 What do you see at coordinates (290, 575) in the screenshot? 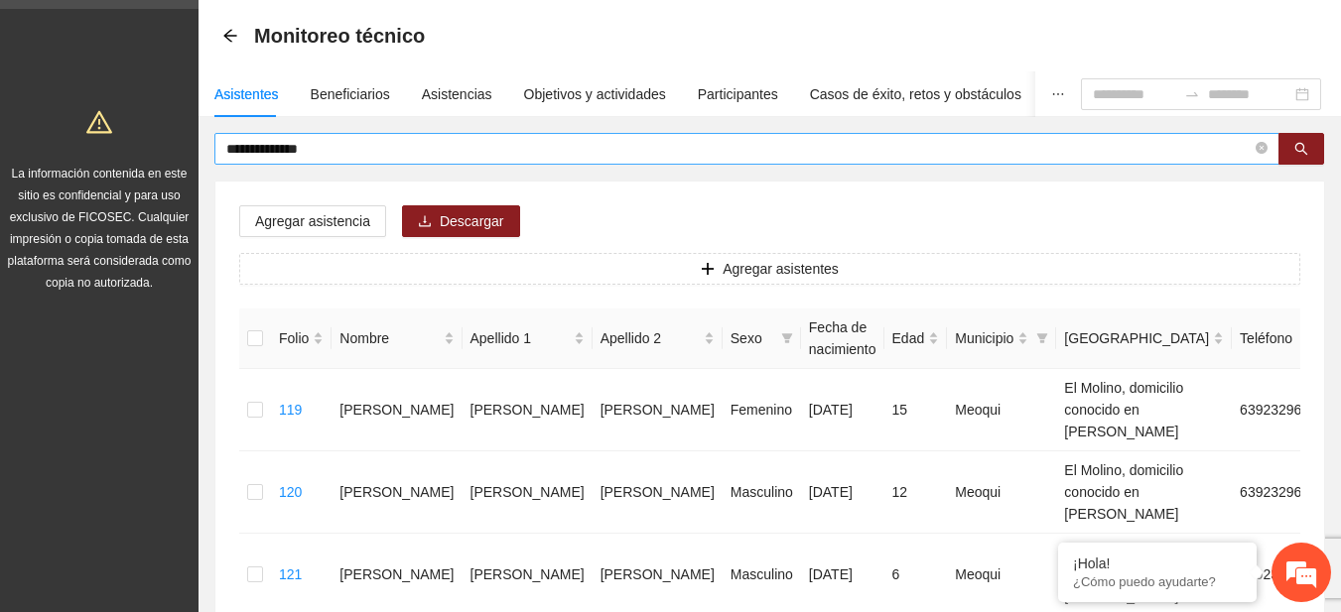
I see `a: 121` at bounding box center [290, 575].